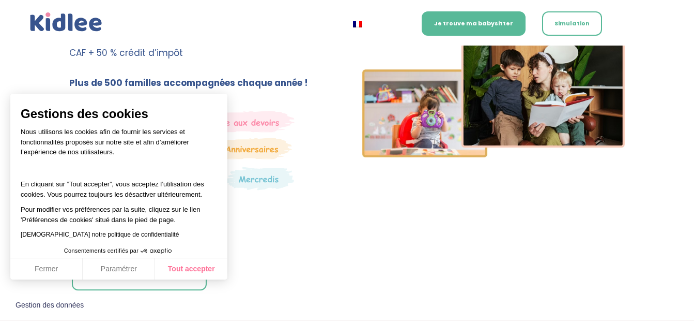 This screenshot has width=694, height=321. I want to click on p: Notre note sur Google : 4.8, so click(201, 100).